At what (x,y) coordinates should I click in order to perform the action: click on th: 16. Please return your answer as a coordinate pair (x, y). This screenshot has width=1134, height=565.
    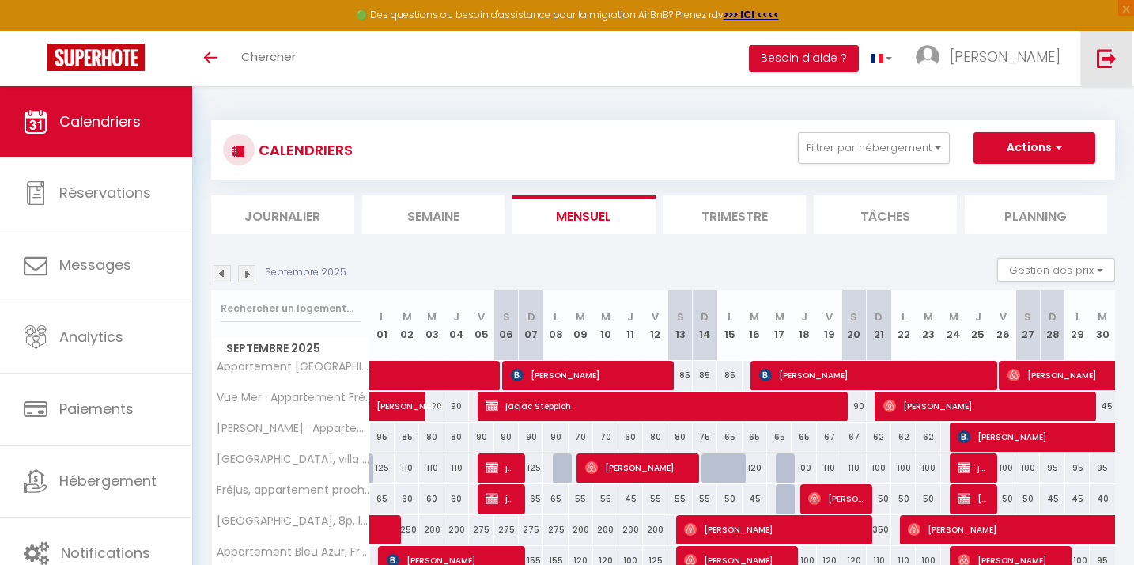
    Looking at the image, I should click on (755, 325).